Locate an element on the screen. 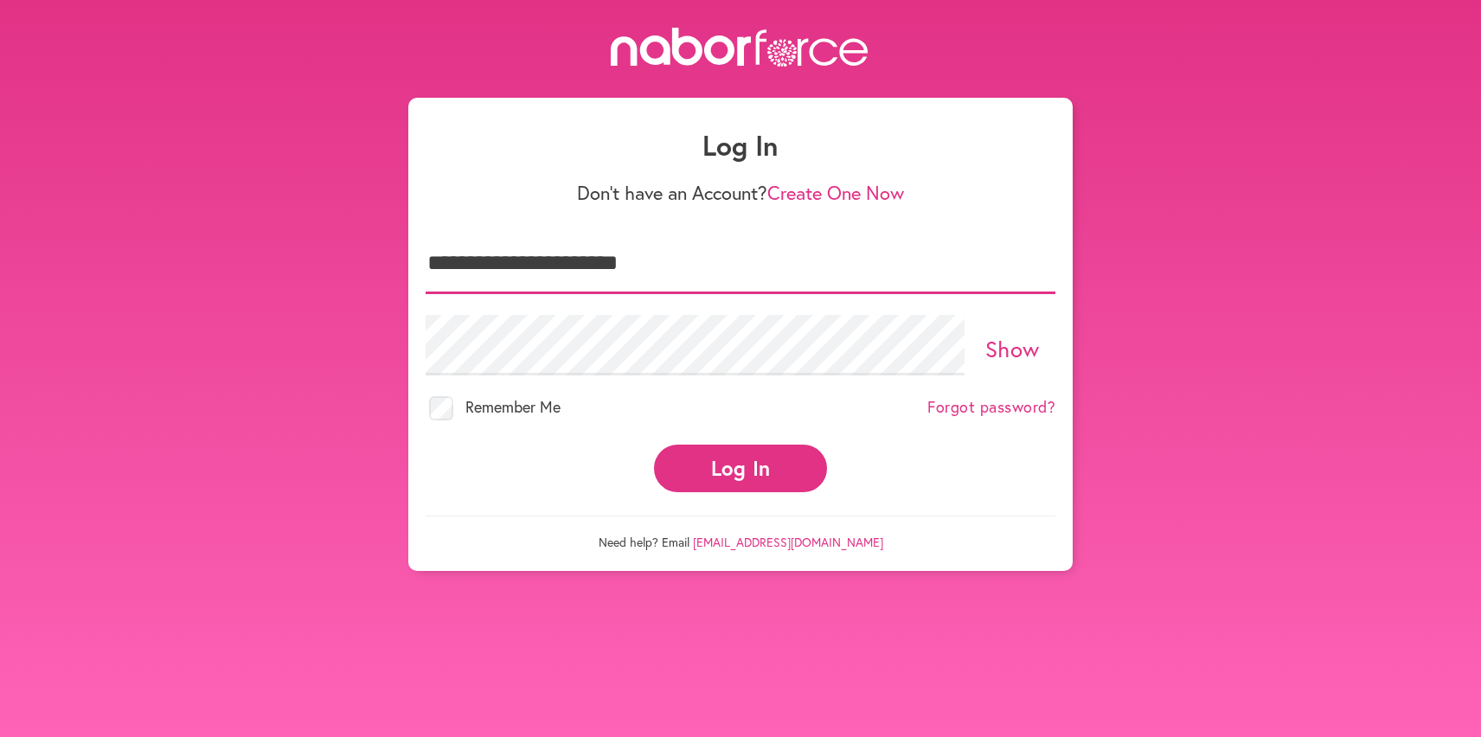  p: Need help? Email is located at coordinates (740, 533).